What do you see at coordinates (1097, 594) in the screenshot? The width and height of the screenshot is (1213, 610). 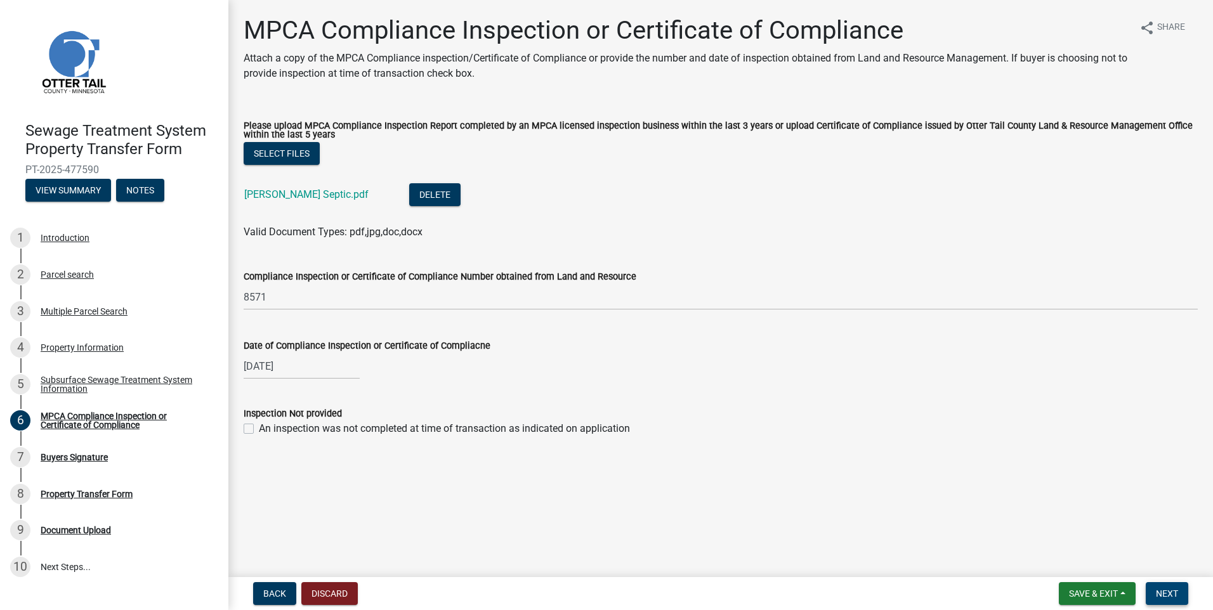 I see `button: Save & Exit` at bounding box center [1097, 594].